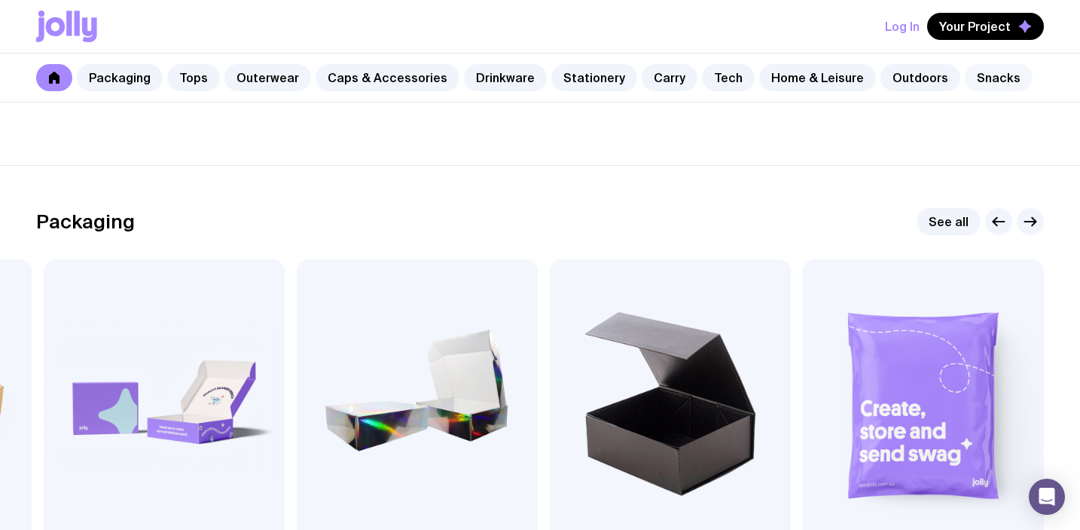  Describe the element at coordinates (921, 78) in the screenshot. I see `a: Outdoors` at that location.